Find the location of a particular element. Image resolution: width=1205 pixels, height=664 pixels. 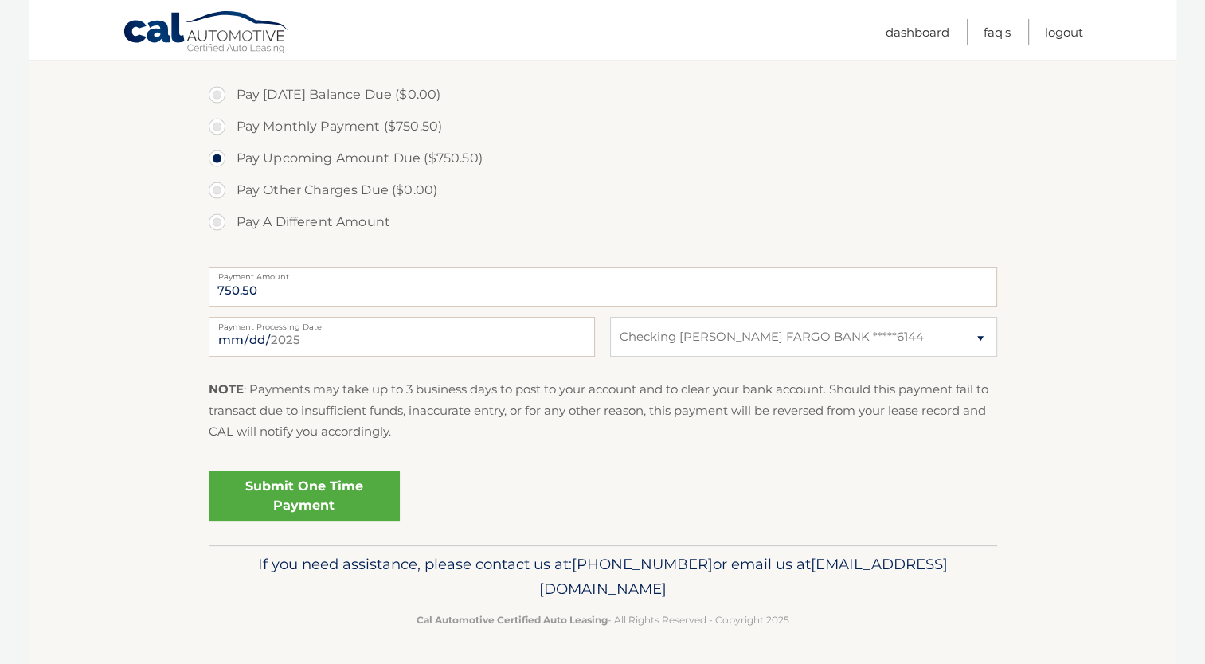

a: Logout is located at coordinates (1064, 32).